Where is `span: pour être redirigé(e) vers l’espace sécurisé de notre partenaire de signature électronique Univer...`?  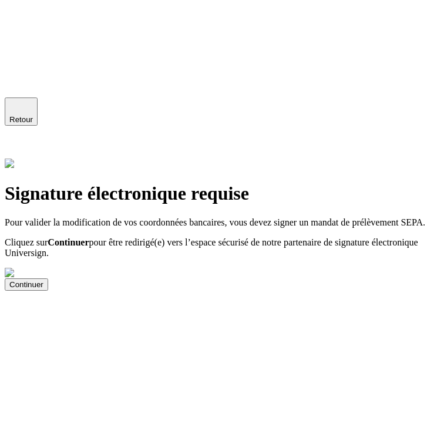 span: pour être redirigé(e) vers l’espace sécurisé de notre partenaire de signature électronique Univer... is located at coordinates (211, 247).